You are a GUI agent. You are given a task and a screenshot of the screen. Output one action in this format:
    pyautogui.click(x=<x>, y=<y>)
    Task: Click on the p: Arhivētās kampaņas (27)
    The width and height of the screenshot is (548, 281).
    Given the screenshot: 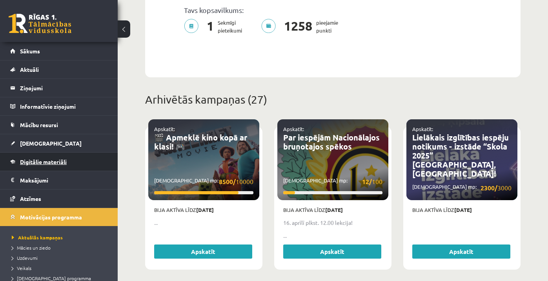 What is the action you would take?
    pyautogui.click(x=333, y=100)
    